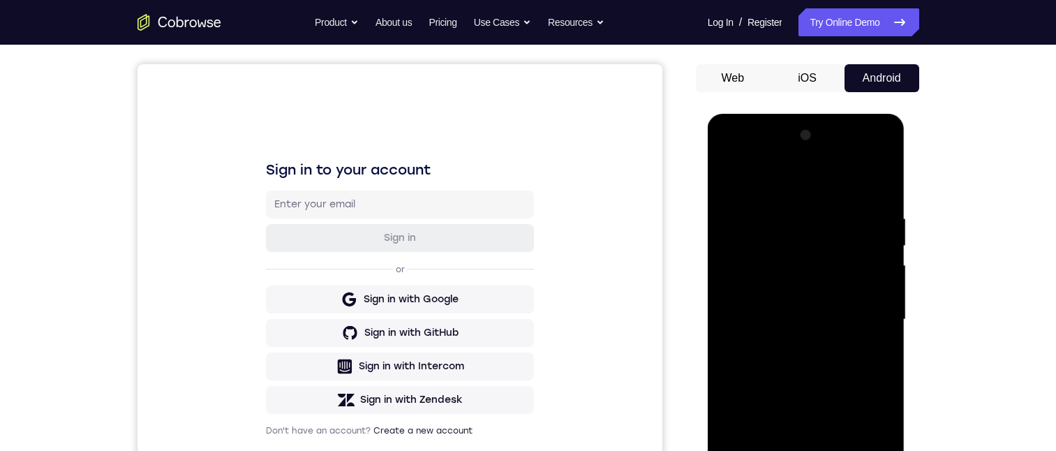 The image size is (1056, 451). I want to click on a: Pricing, so click(443, 22).